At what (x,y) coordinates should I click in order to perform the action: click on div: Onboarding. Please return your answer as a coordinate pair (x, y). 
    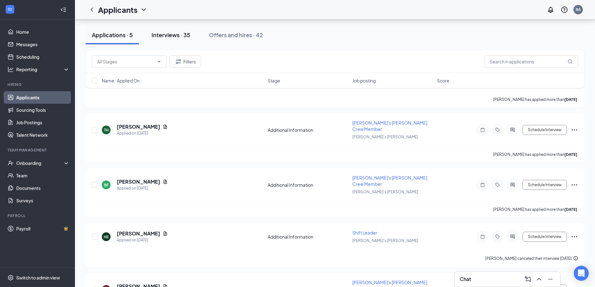
    Looking at the image, I should click on (40, 163).